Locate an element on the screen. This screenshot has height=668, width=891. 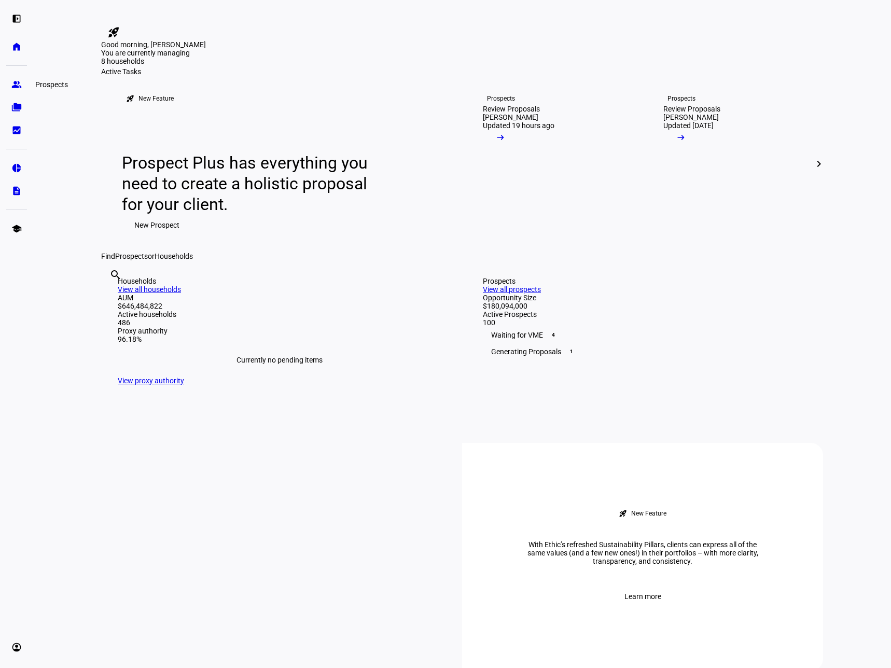
div: $180,094,000 is located at coordinates (645, 306).